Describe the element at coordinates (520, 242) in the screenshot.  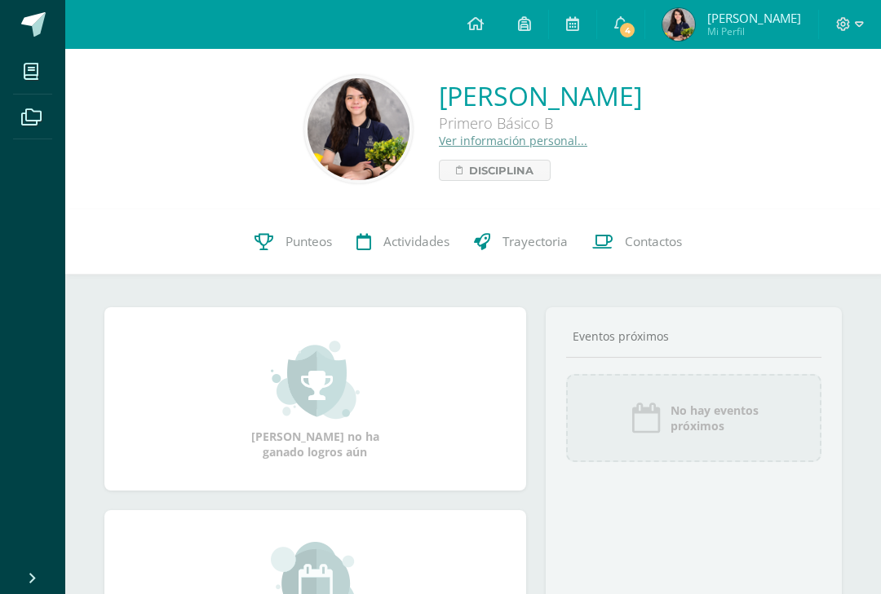
I see `a: Trayectoria` at that location.